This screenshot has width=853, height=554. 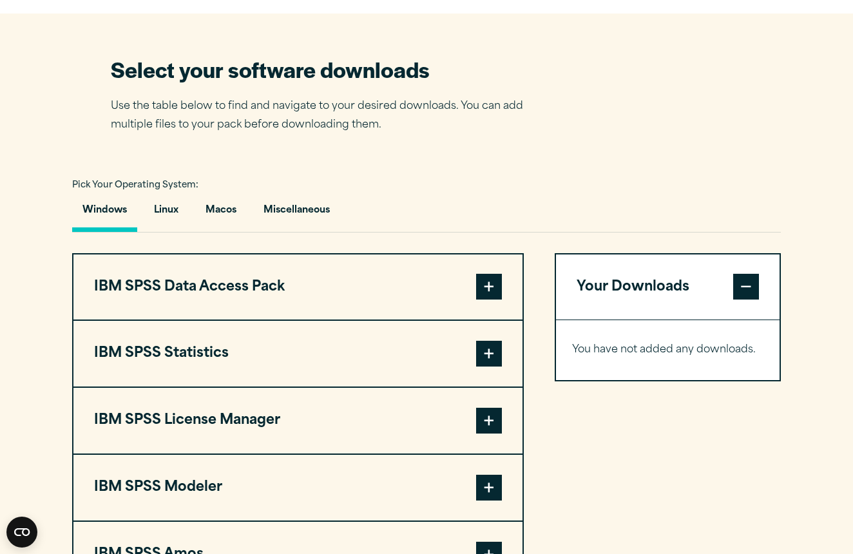 What do you see at coordinates (668, 350) in the screenshot?
I see `p: You have not added any downloads.` at bounding box center [668, 350].